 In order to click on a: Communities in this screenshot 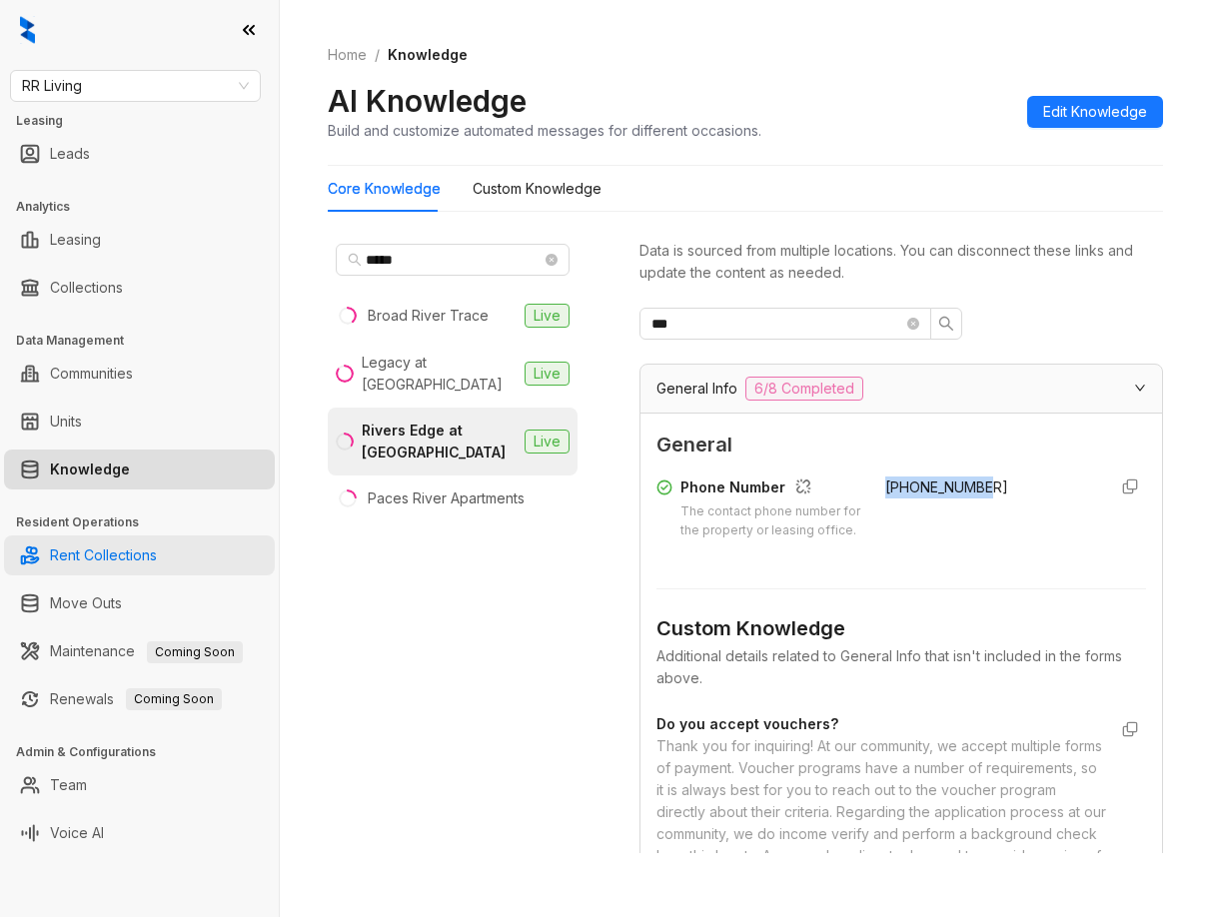, I will do `click(91, 374)`.